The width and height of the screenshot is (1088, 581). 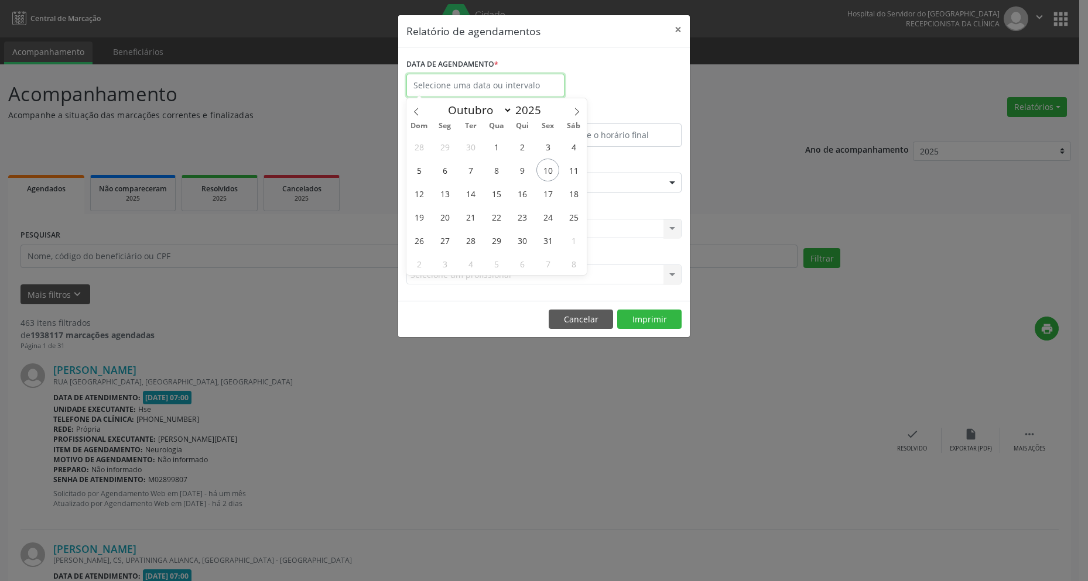 What do you see at coordinates (522, 263) in the screenshot?
I see `span: Novembro 6, 2025` at bounding box center [522, 263].